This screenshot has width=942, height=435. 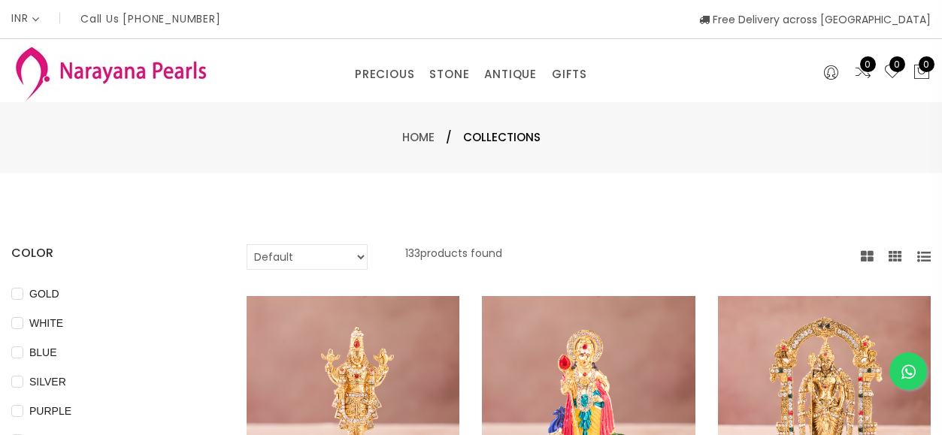 I want to click on a: ANTIQUE, so click(x=511, y=74).